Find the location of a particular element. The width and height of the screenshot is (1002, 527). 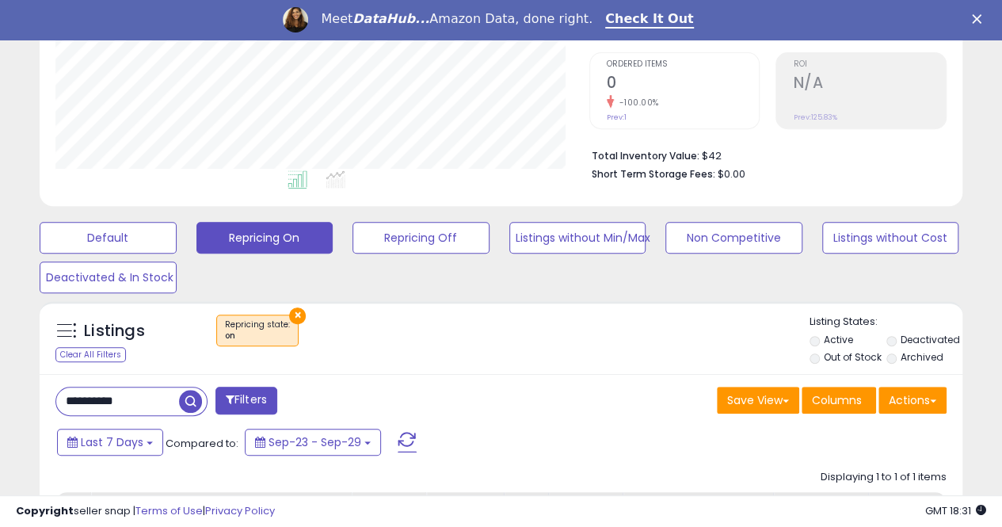

div: on is located at coordinates (257, 336).